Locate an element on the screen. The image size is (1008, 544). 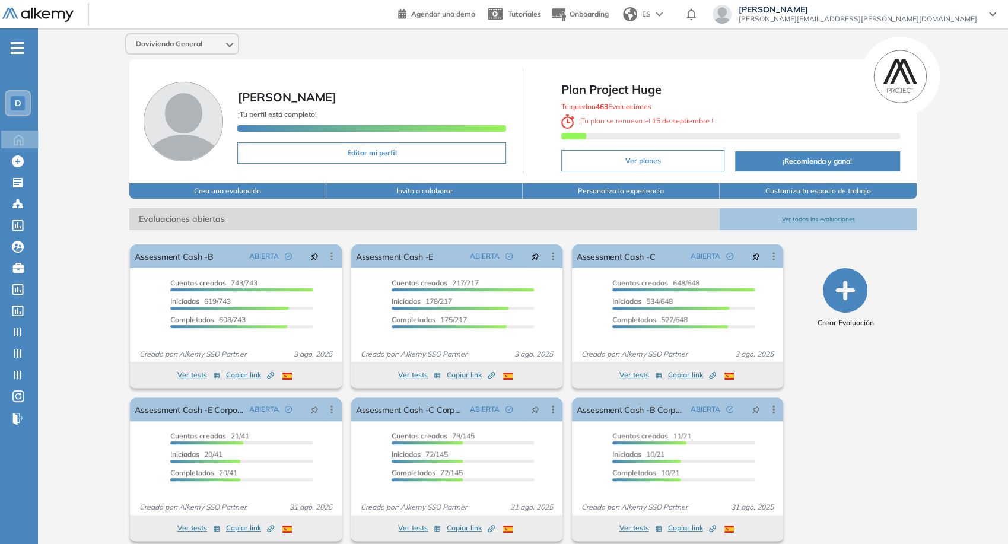
span: ¡ Tu plan se renueva el ! is located at coordinates (637, 120).